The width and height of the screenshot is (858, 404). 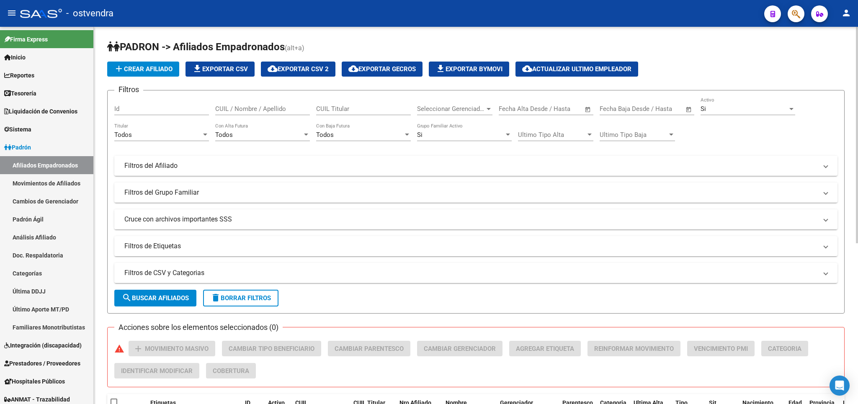 What do you see at coordinates (143, 69) in the screenshot?
I see `span: Crear Afiliado` at bounding box center [143, 69].